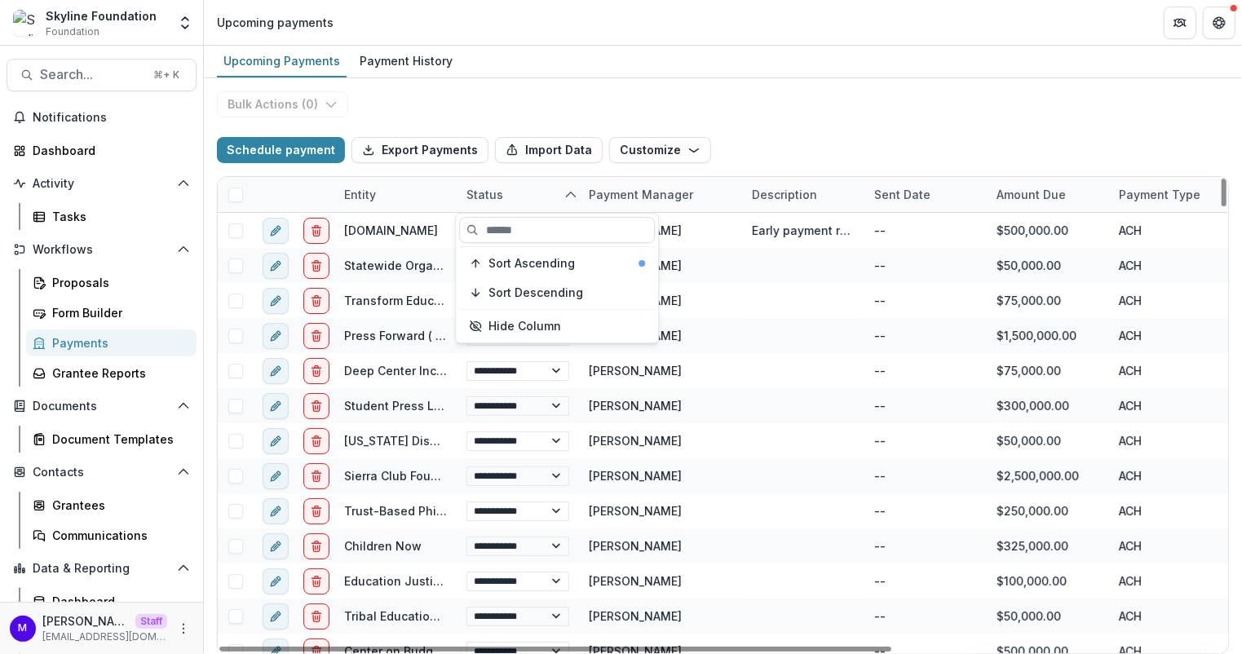  I want to click on button: Get Help, so click(1219, 23).